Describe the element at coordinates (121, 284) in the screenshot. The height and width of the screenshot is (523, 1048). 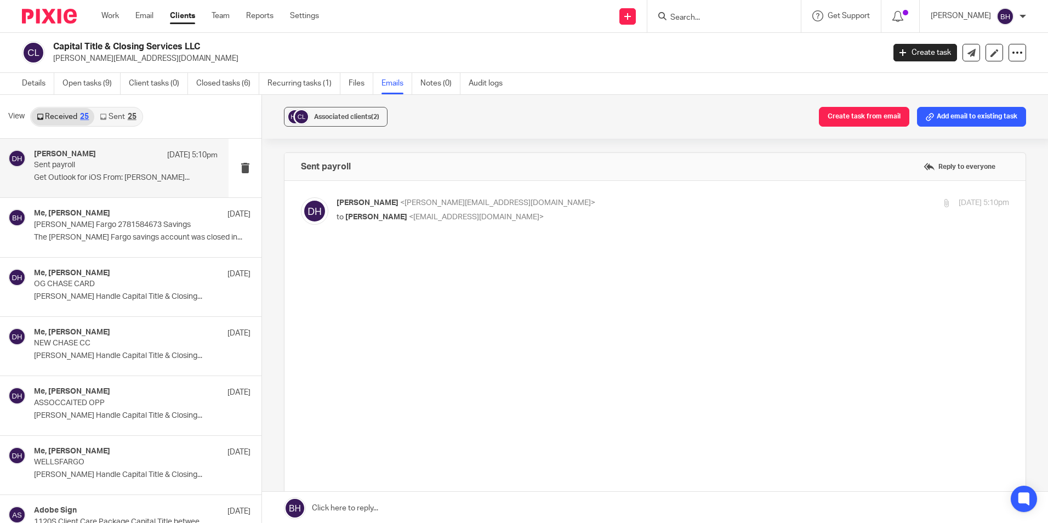
I see `p: OG CHASE CARD` at that location.